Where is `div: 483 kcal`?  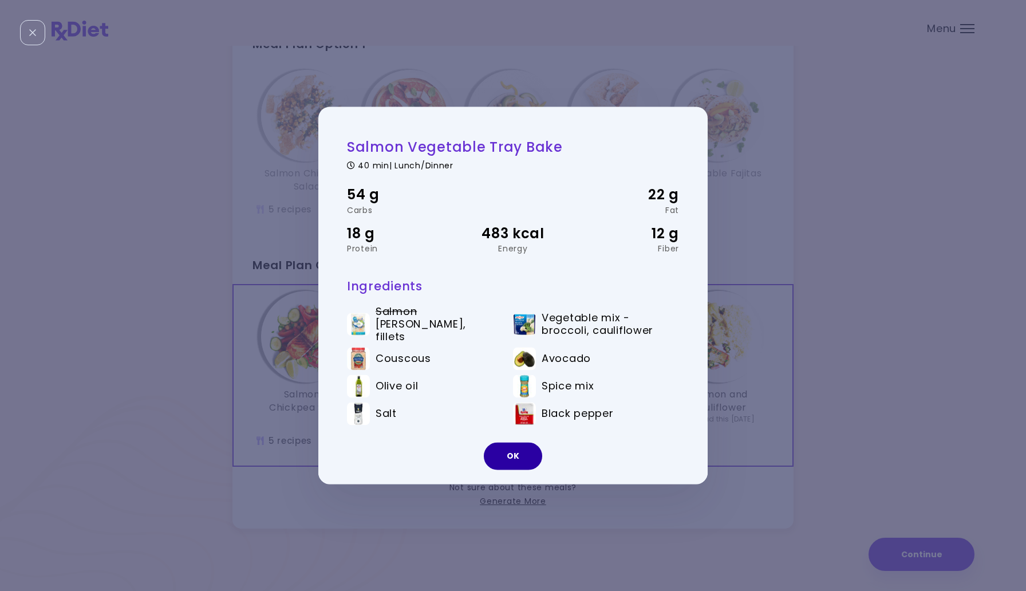
div: 483 kcal is located at coordinates (513, 234).